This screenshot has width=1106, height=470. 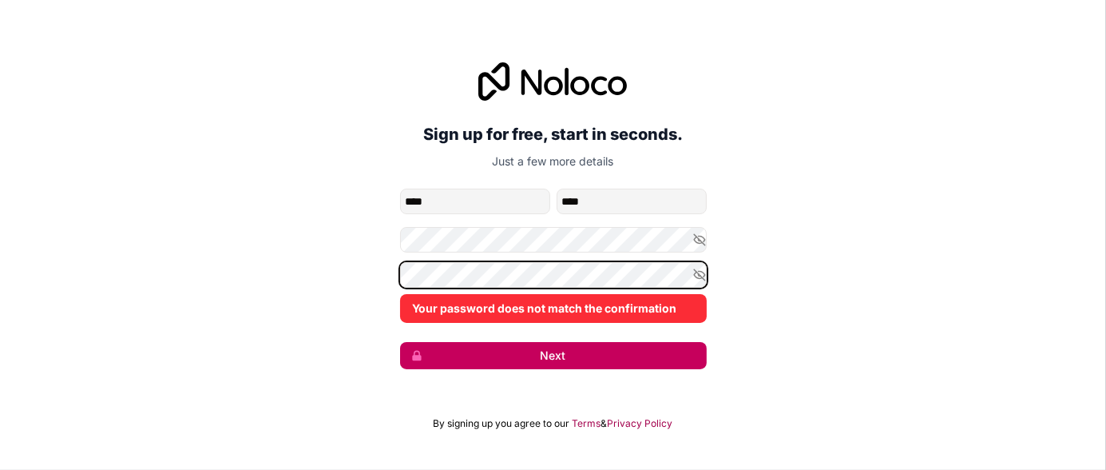 I want to click on a: Privacy Policy, so click(x=640, y=423).